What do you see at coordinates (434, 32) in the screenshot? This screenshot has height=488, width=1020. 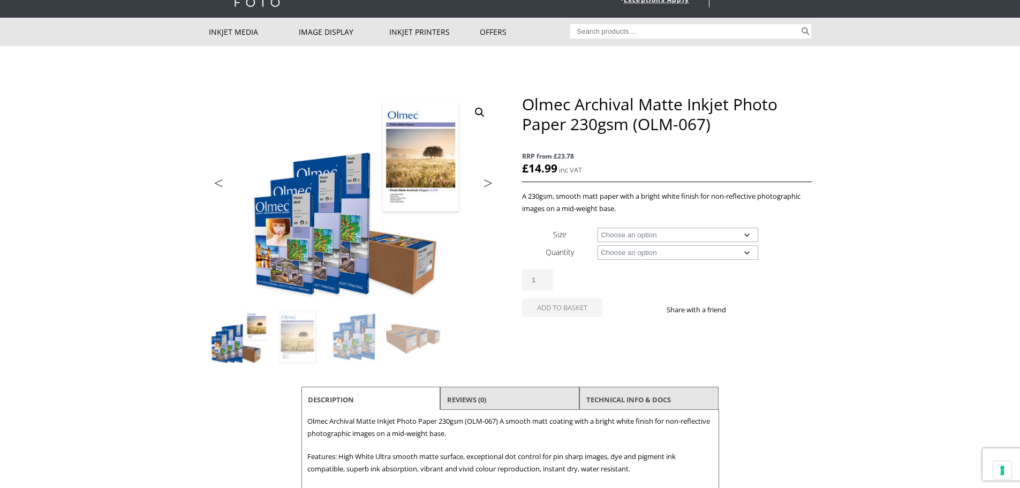 I see `a: Inkjet Printers` at bounding box center [434, 32].